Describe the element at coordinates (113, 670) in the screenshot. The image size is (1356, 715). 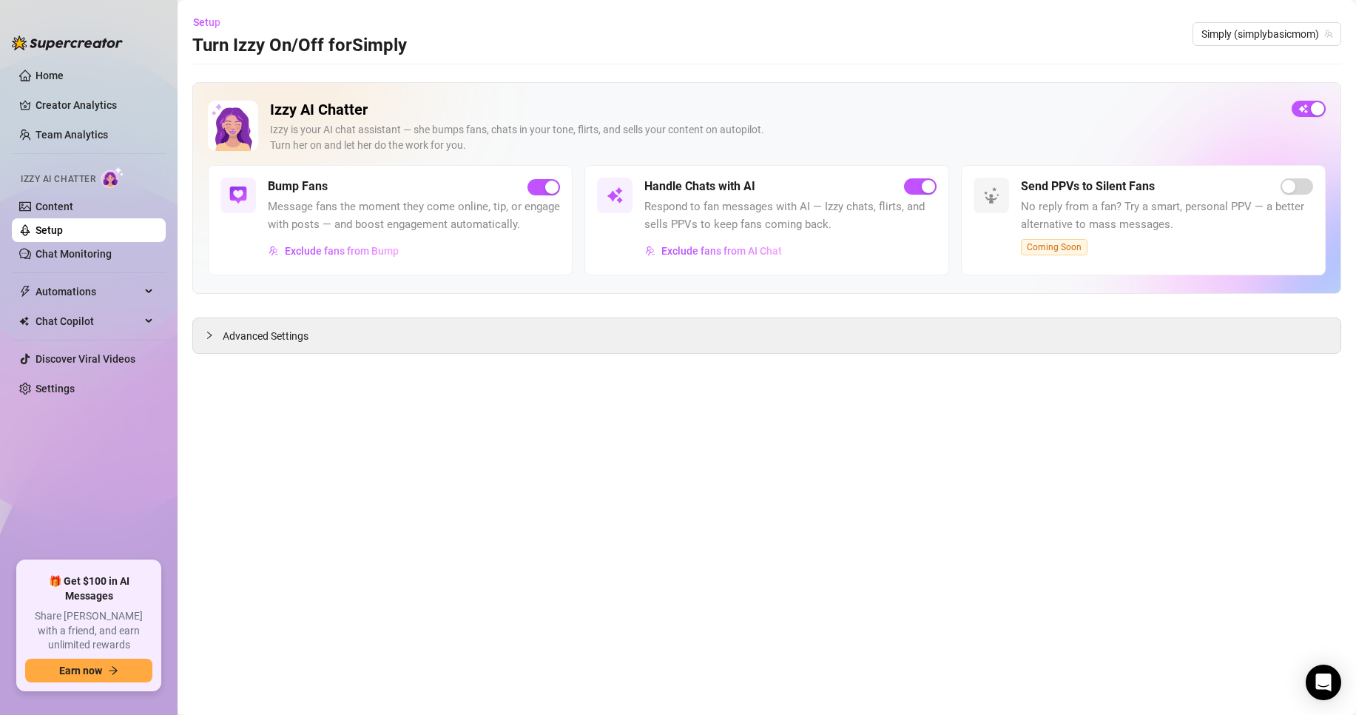
I see `span: arrow-right` at that location.